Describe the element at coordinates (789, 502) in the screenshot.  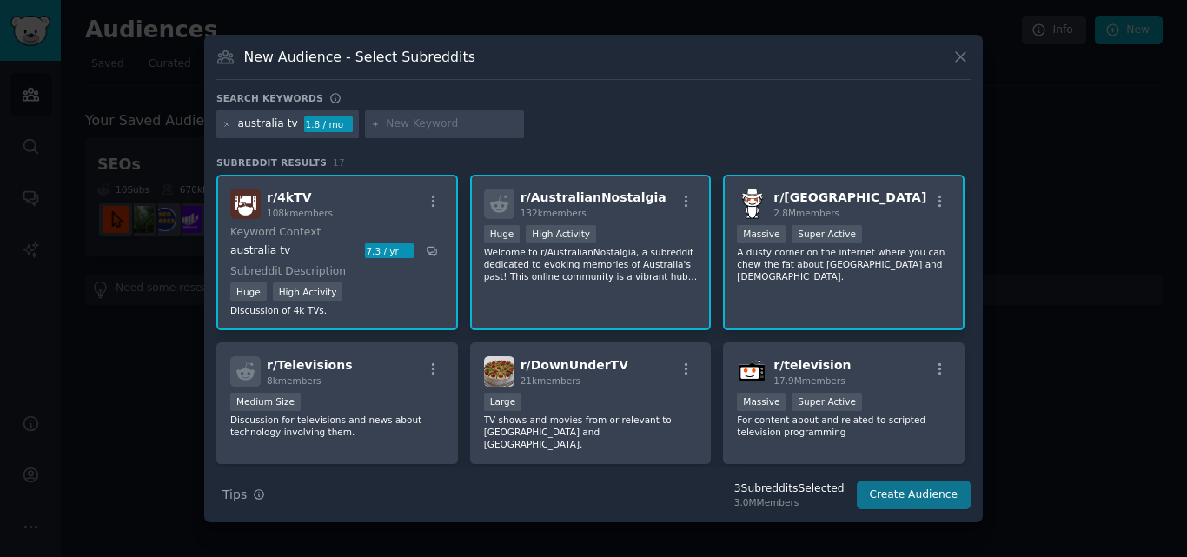
I see `div: 3.0M Members` at that location.